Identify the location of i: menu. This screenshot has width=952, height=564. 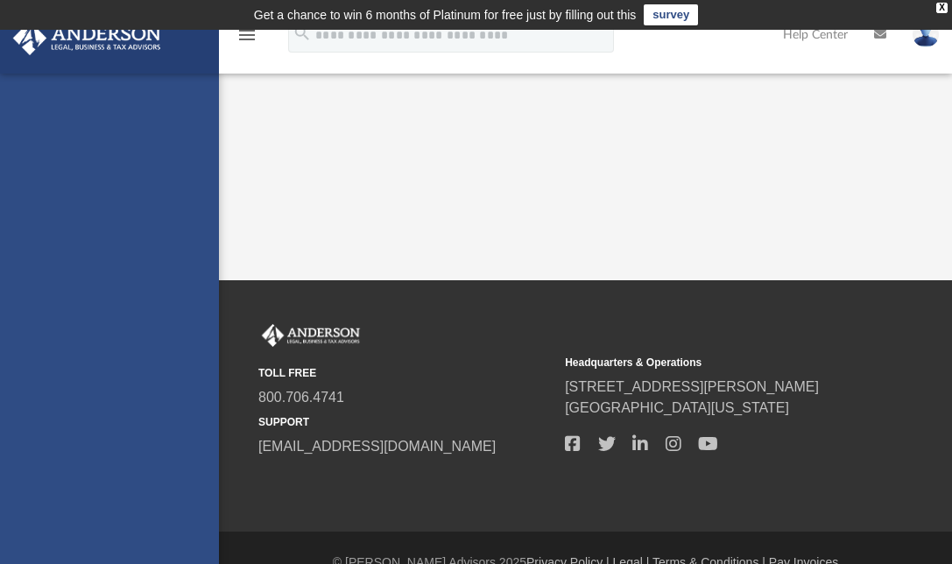
(247, 35).